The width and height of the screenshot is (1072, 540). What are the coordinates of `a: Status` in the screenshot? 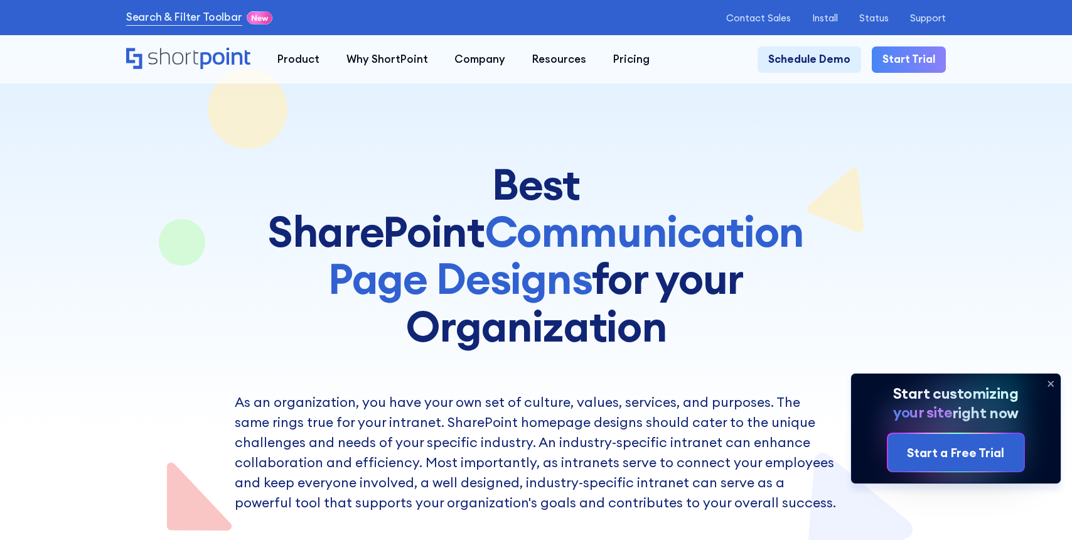 It's located at (874, 18).